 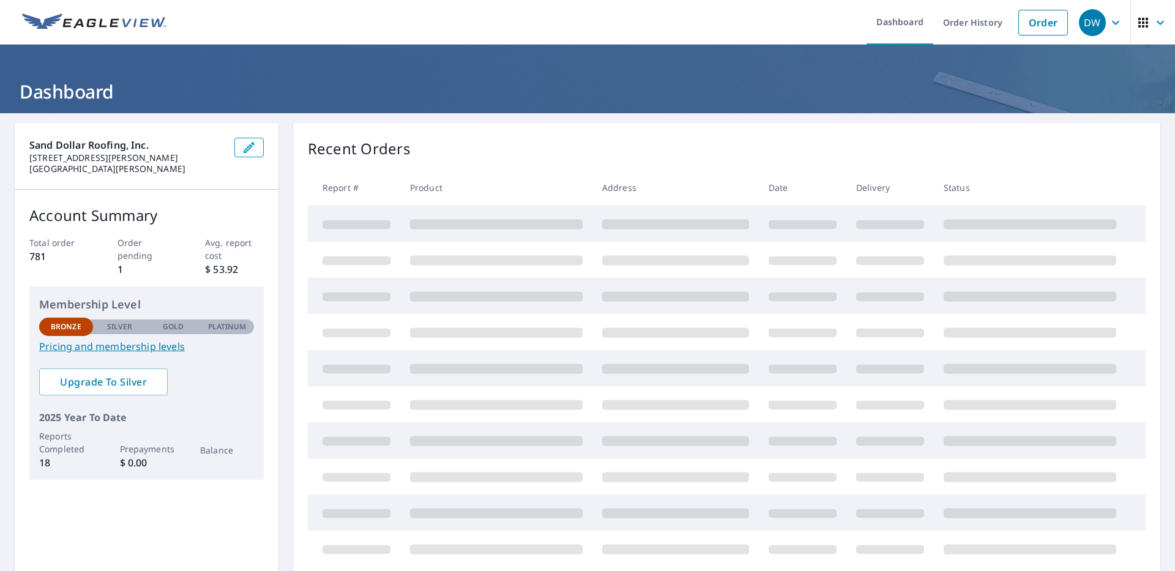 I want to click on p: Order pending, so click(x=147, y=249).